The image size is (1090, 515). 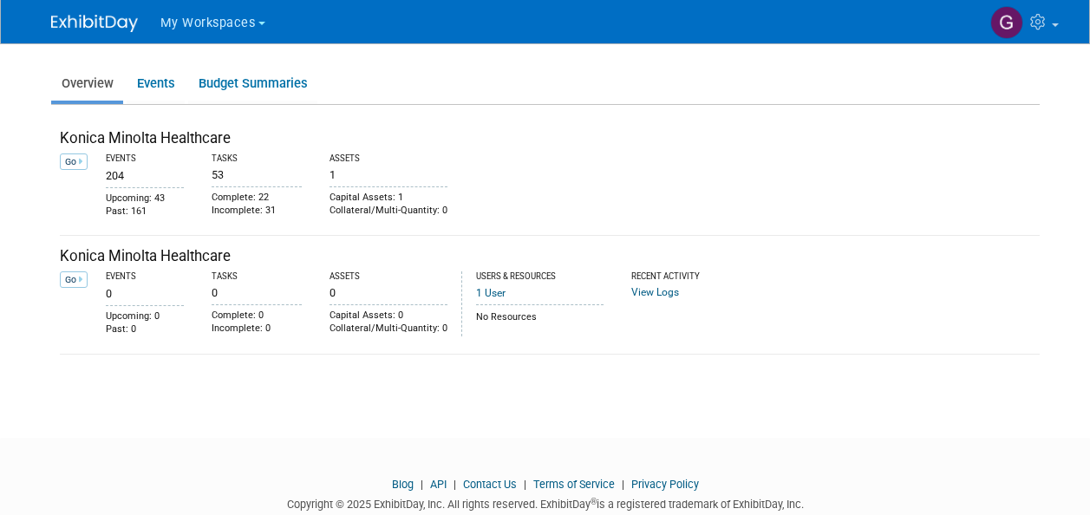 What do you see at coordinates (95, 23) in the screenshot?
I see `img: ExhibitDay` at bounding box center [95, 23].